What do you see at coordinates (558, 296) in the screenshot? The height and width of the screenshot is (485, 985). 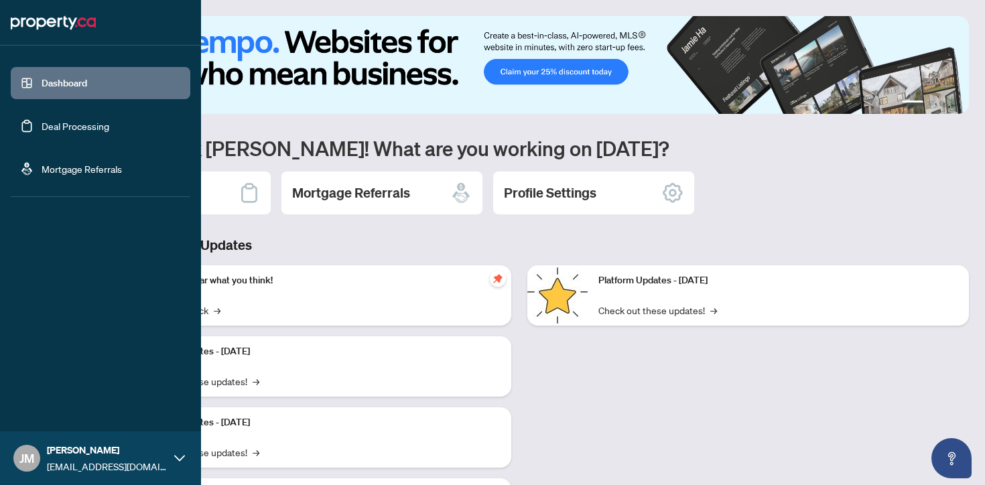 I see `img: Platform Updates - June 23, 2025` at bounding box center [558, 296].